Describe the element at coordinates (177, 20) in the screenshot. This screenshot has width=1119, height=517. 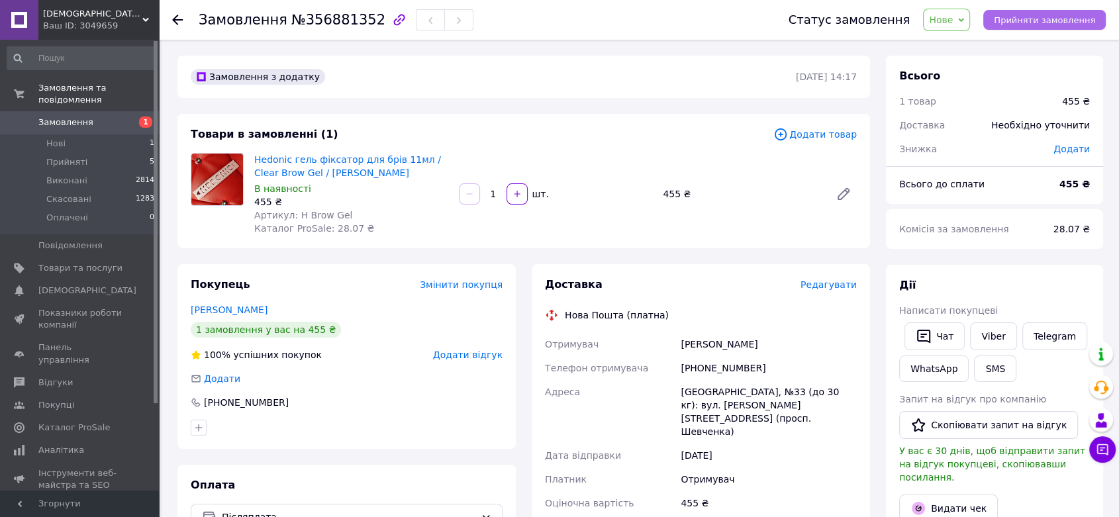
I see `div: Повернутися назад` at that location.